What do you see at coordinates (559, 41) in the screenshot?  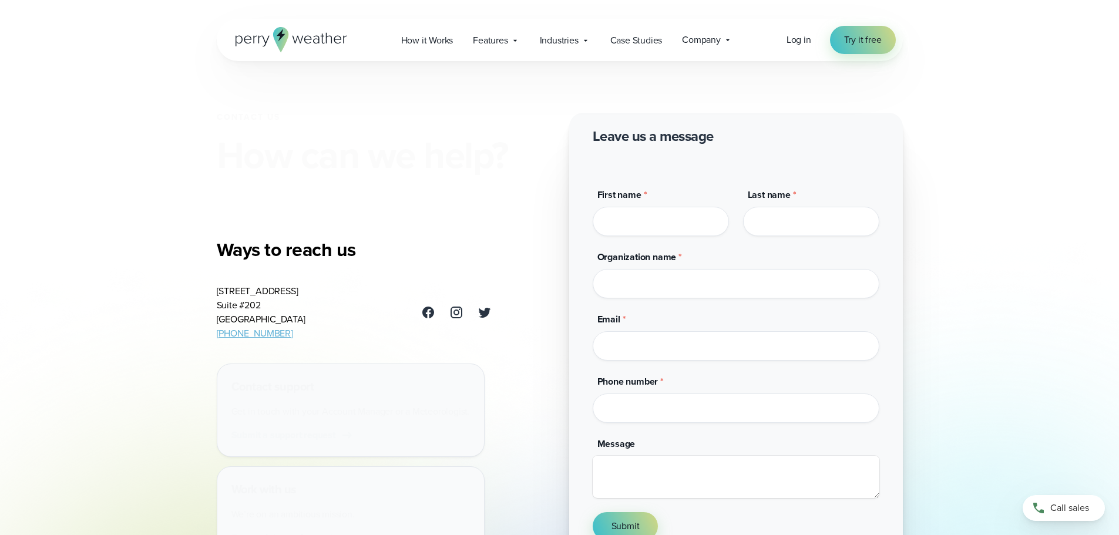 I see `span: Industries` at bounding box center [559, 41].